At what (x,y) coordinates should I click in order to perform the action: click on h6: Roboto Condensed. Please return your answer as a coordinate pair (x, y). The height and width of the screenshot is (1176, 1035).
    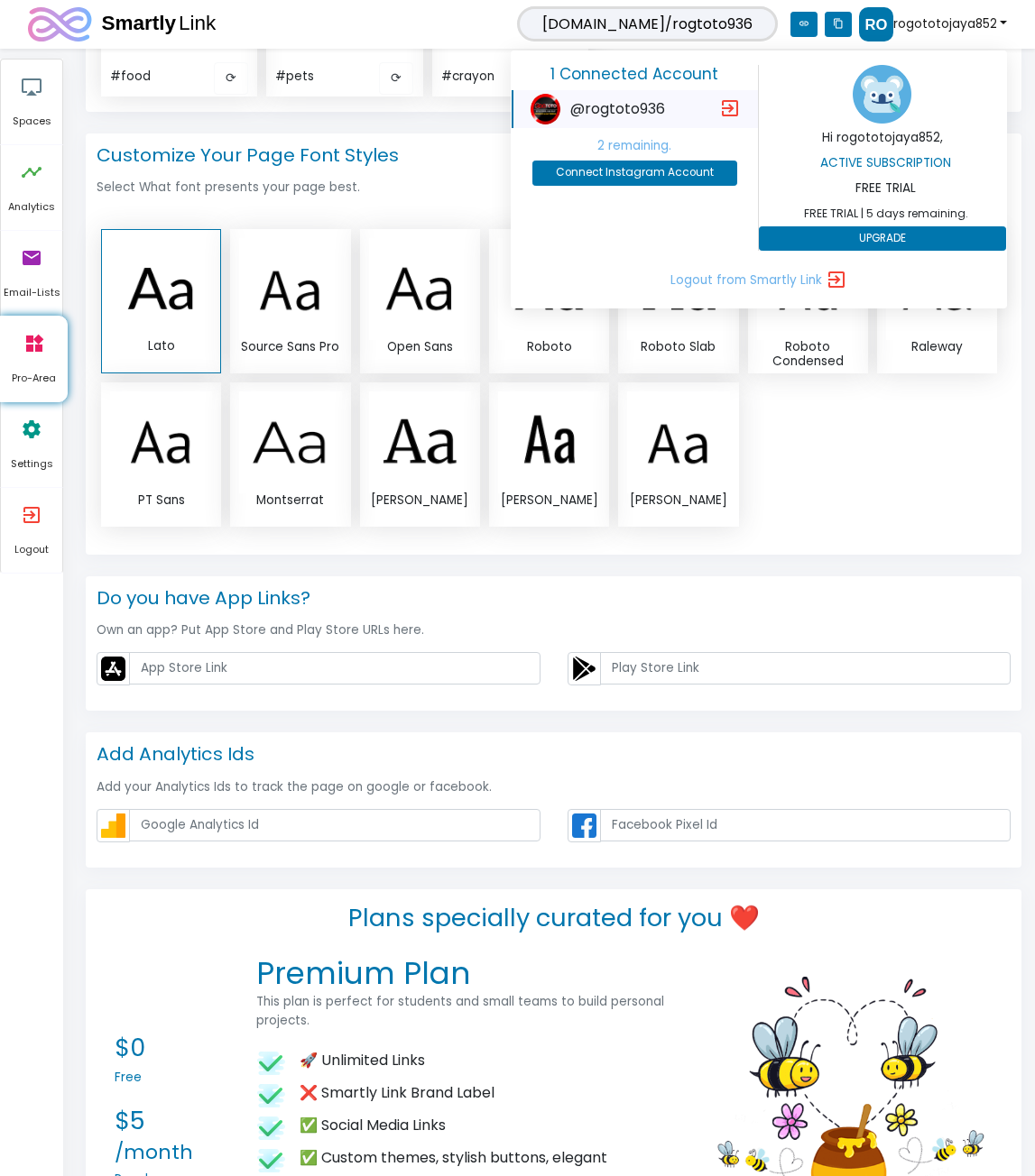
    Looking at the image, I should click on (808, 354).